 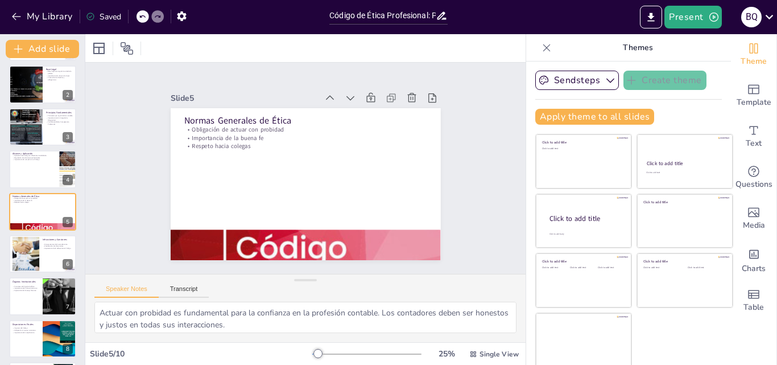 What do you see at coordinates (499, 354) in the screenshot?
I see `span: Single View` at bounding box center [499, 354].